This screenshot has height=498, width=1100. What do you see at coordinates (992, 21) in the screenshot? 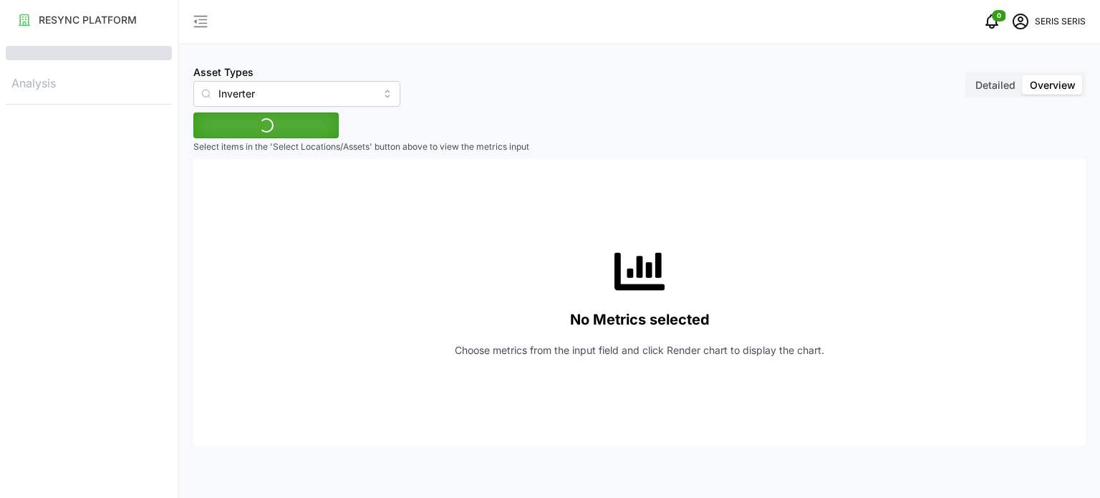
I see `button: notifications` at bounding box center [992, 21].